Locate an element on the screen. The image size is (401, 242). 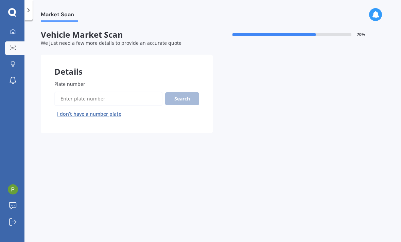
input: Enter plate number is located at coordinates (108, 99).